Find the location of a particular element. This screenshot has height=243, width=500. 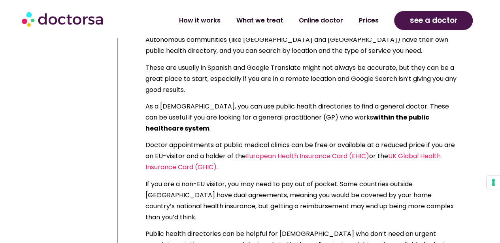

button: Your consent preferences for tracking technologies is located at coordinates (493, 183).